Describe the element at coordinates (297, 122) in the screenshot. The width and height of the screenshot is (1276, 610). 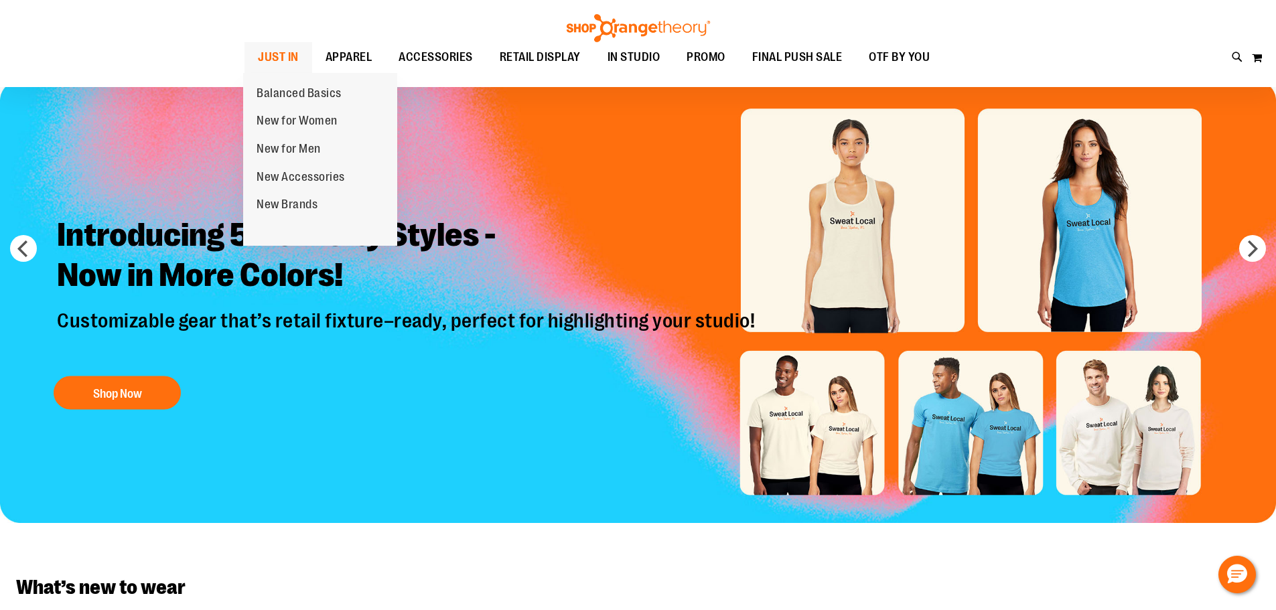
I see `span: New for Women` at that location.